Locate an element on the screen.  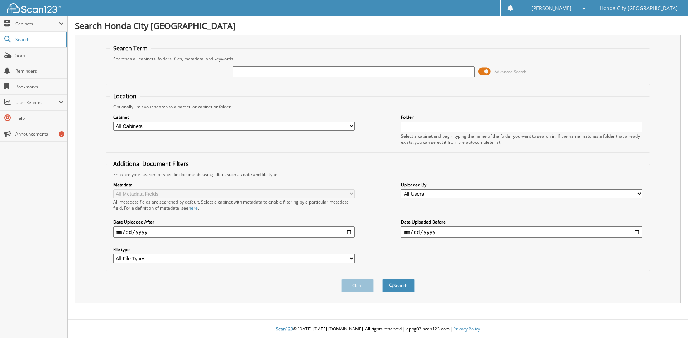
div: All metadata fields are searched by default. Select a cabinet with metadata to enable filtering b... is located at coordinates (234, 205).